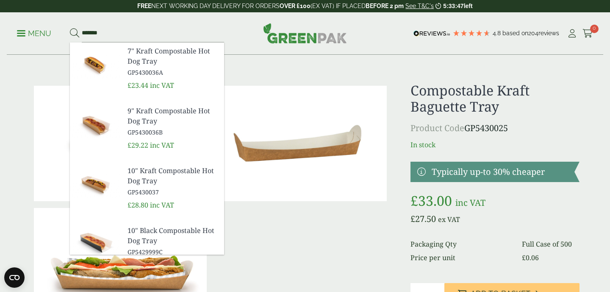 The width and height of the screenshot is (610, 292). I want to click on strong: OVER £100, so click(295, 6).